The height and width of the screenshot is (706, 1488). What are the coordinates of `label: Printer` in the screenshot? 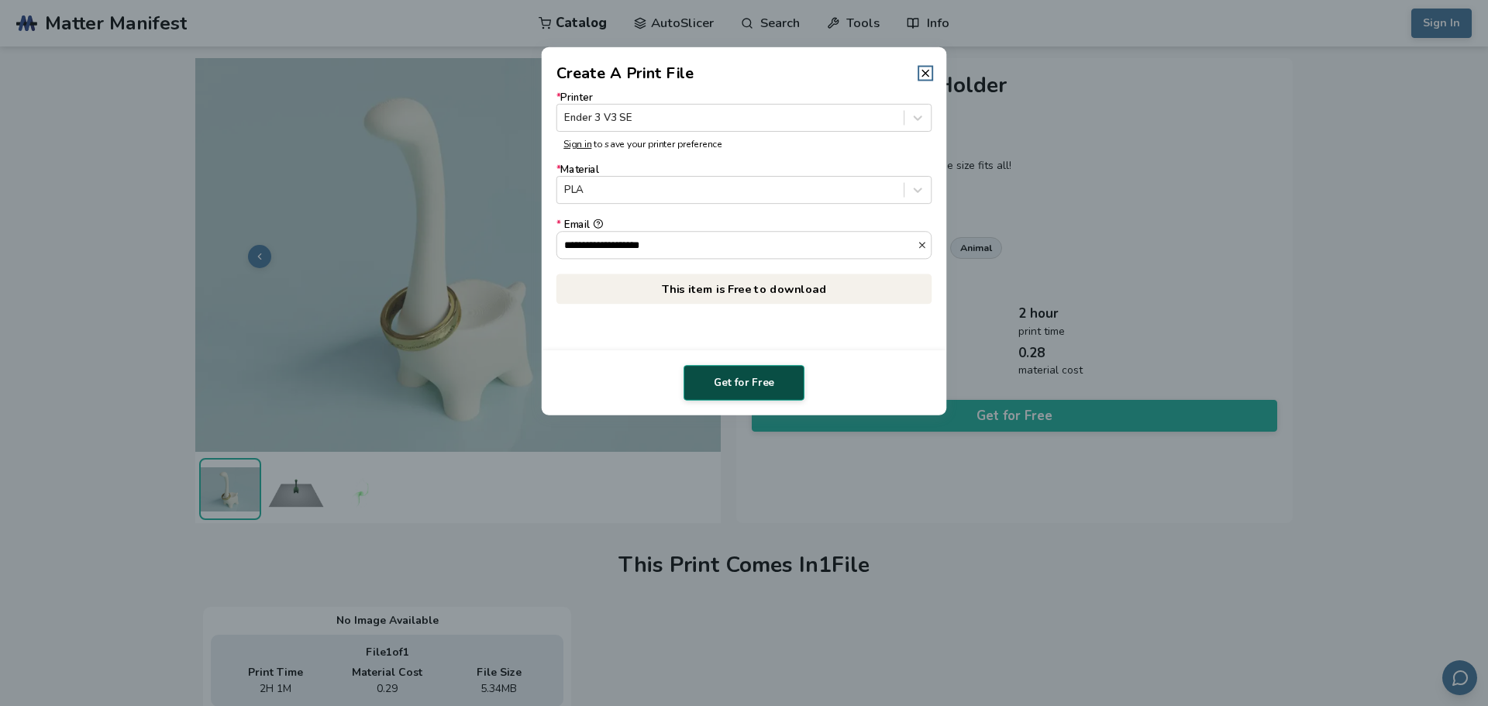 It's located at (744, 112).